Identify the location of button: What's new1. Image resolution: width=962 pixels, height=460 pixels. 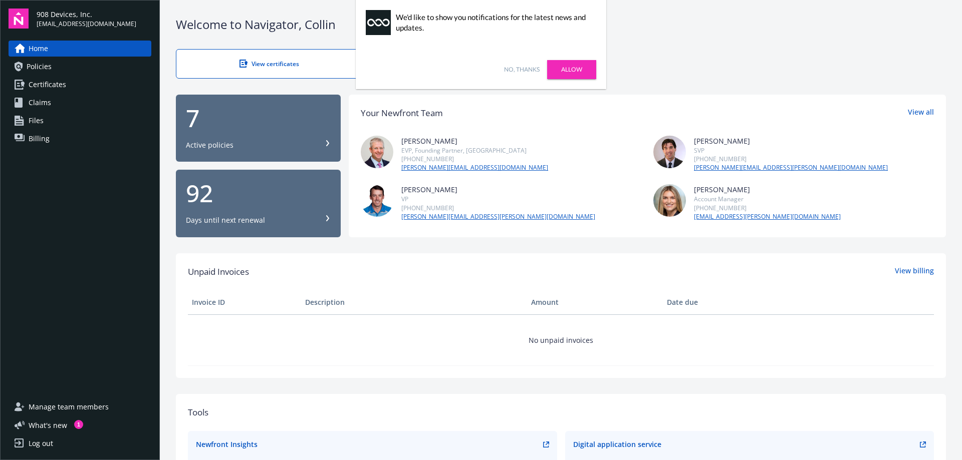
(46, 425).